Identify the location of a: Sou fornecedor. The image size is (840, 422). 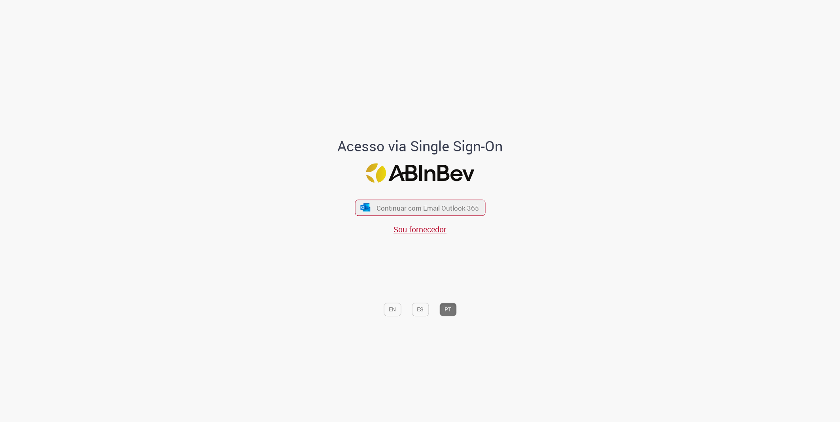
(420, 229).